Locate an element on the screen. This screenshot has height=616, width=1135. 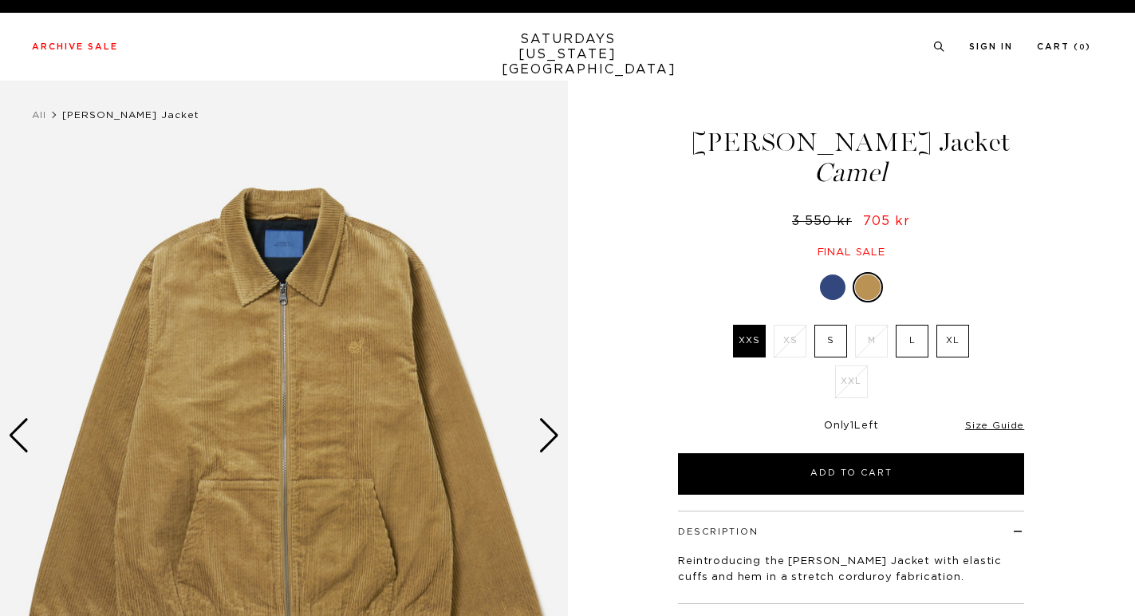
span: Camel is located at coordinates (851, 172).